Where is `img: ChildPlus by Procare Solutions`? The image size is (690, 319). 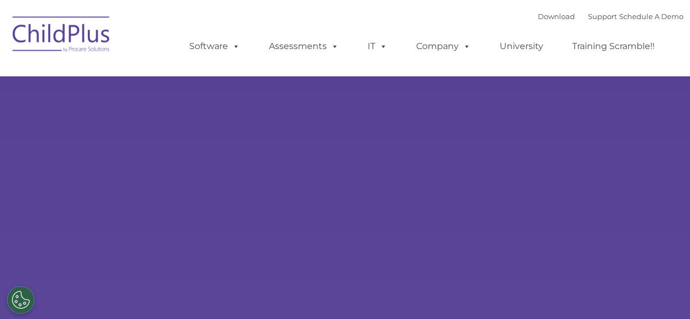
img: ChildPlus by Procare Solutions is located at coordinates (62, 36).